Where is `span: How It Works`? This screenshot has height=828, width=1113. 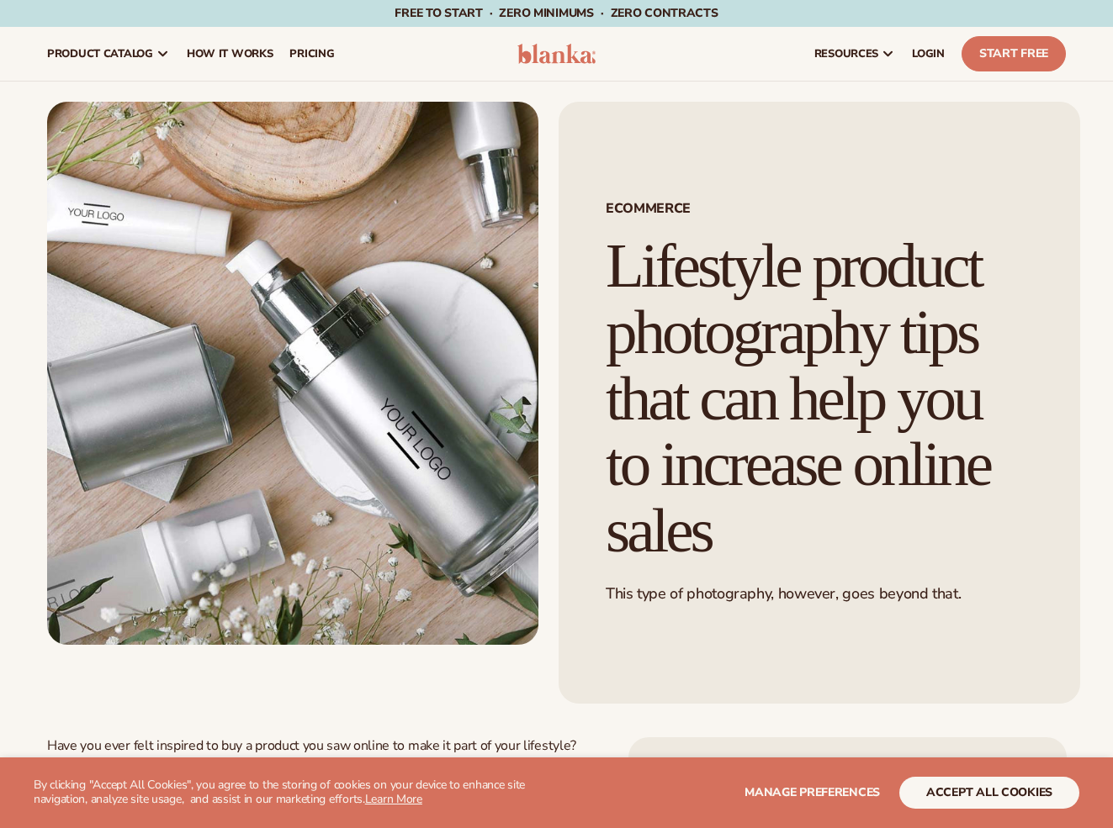 span: How It Works is located at coordinates (230, 54).